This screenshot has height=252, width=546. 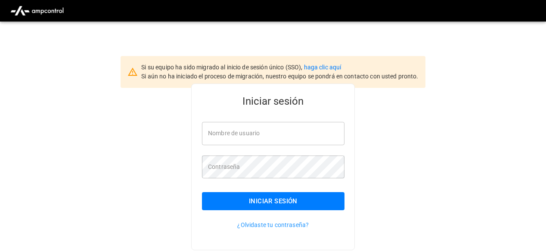 What do you see at coordinates (273, 201) in the screenshot?
I see `button: Iniciar sesión` at bounding box center [273, 201].